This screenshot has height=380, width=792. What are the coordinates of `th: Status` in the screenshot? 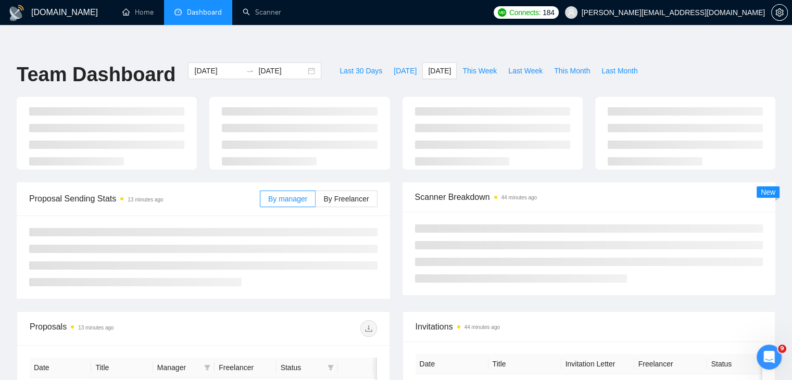 It's located at (743, 364).